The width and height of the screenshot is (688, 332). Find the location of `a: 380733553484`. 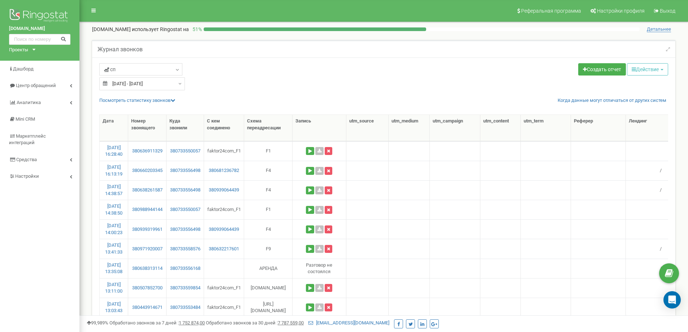

a: 380733553484 is located at coordinates (185, 307).